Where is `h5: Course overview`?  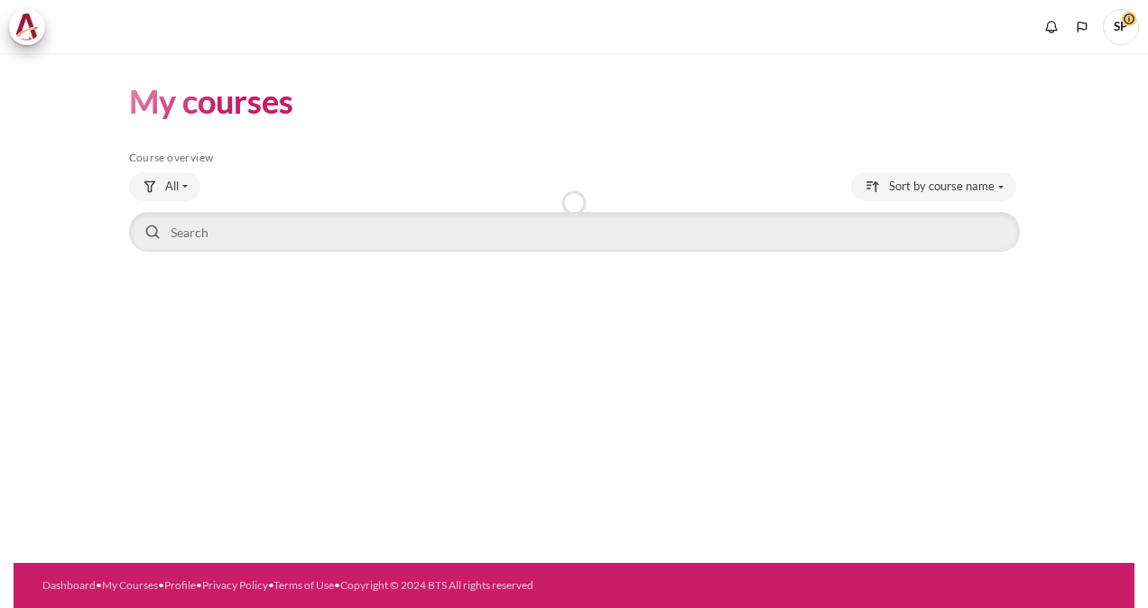
h5: Course overview is located at coordinates (574, 158).